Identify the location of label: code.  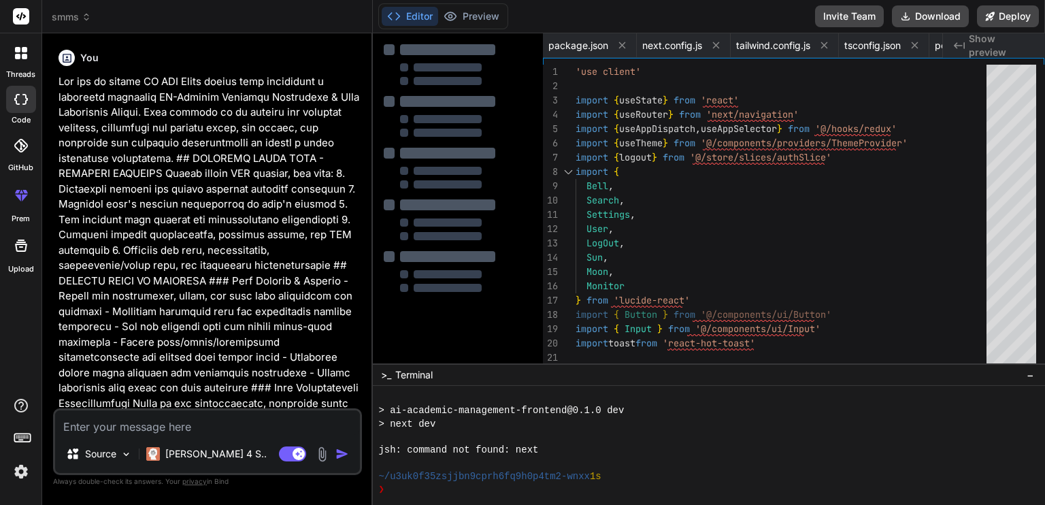
(21, 120).